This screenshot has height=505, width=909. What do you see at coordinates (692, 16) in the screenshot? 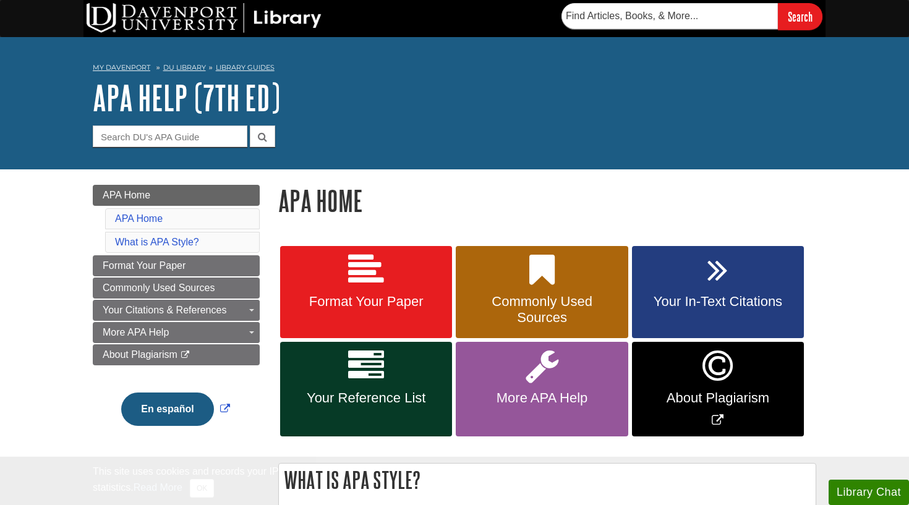
I see `form: Searches DU Library's articles, books, and more` at bounding box center [692, 16].